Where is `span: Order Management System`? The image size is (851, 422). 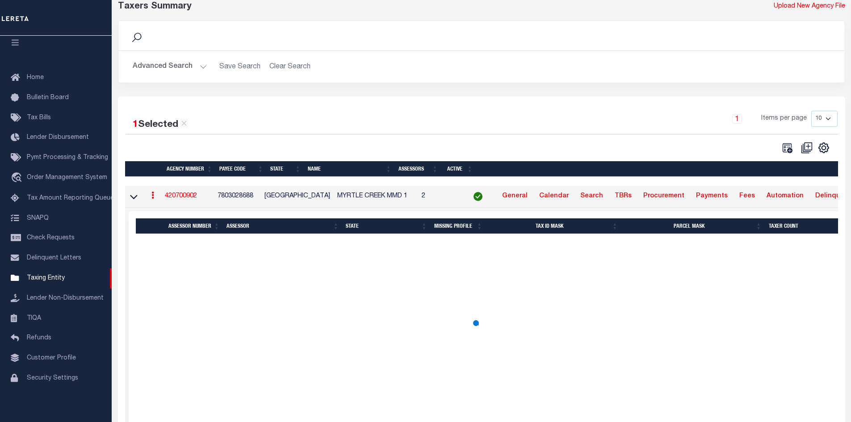 span: Order Management System is located at coordinates (67, 178).